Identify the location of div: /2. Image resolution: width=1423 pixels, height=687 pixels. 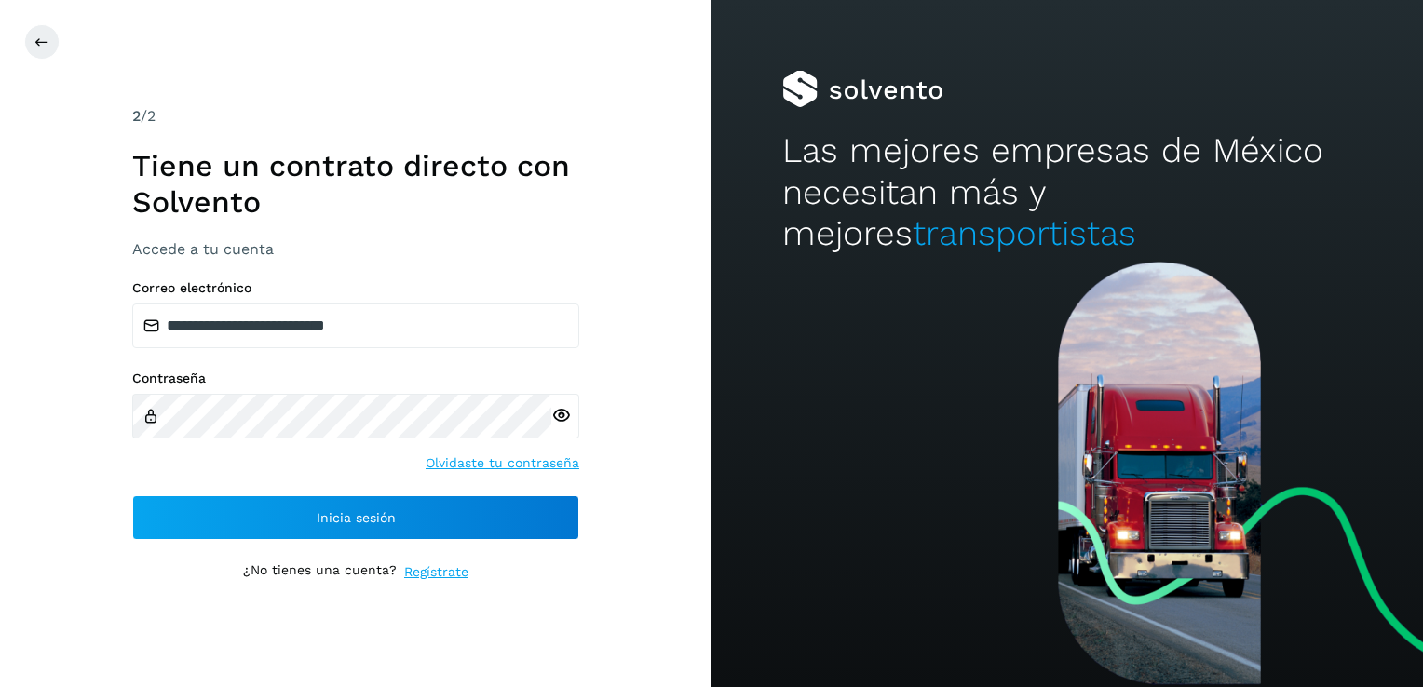
(356, 116).